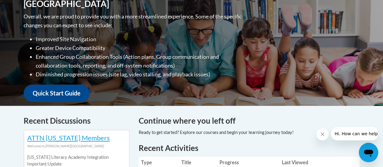  I want to click on li: Improved Site Navigation, so click(139, 39).